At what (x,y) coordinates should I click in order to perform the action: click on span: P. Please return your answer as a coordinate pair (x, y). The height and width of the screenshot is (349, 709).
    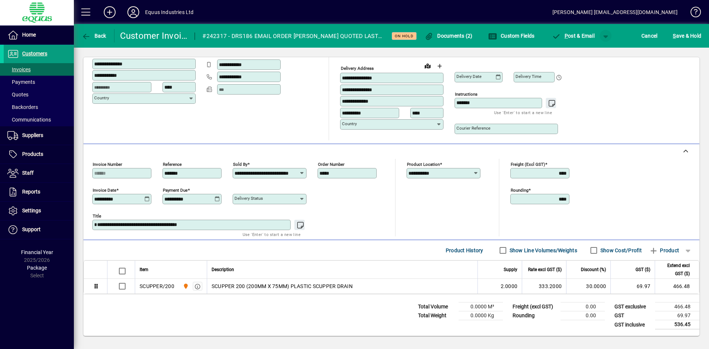
    Looking at the image, I should click on (566, 36).